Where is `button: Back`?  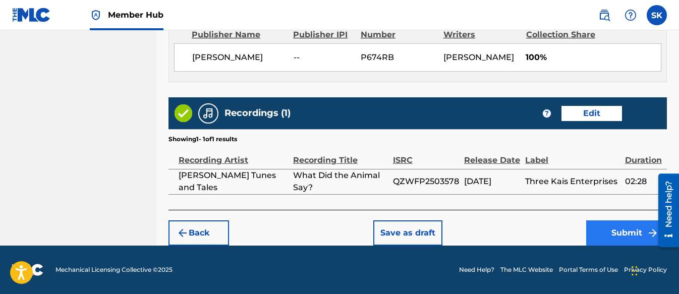
button: Back is located at coordinates (199, 233).